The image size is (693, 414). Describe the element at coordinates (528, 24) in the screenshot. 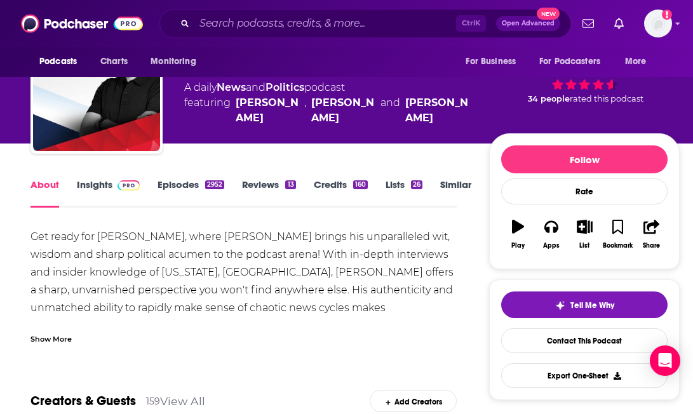

I see `button: Open AdvancedNew` at that location.